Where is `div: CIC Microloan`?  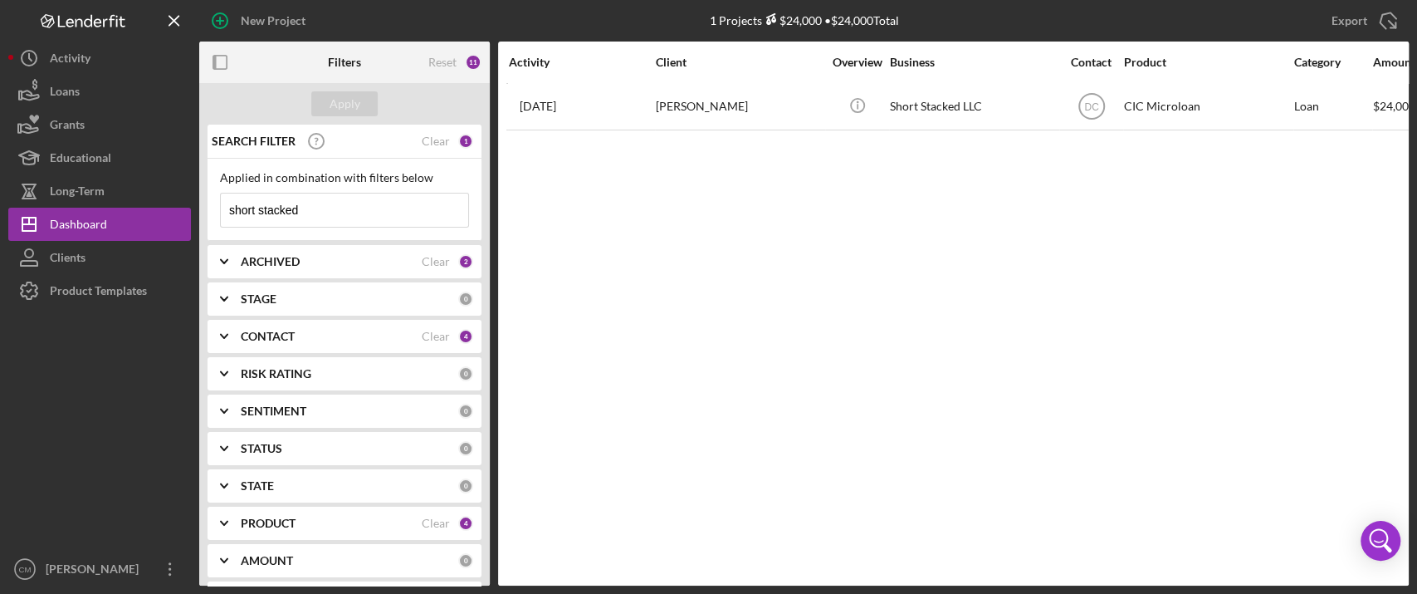
div: CIC Microloan is located at coordinates (1207, 106).